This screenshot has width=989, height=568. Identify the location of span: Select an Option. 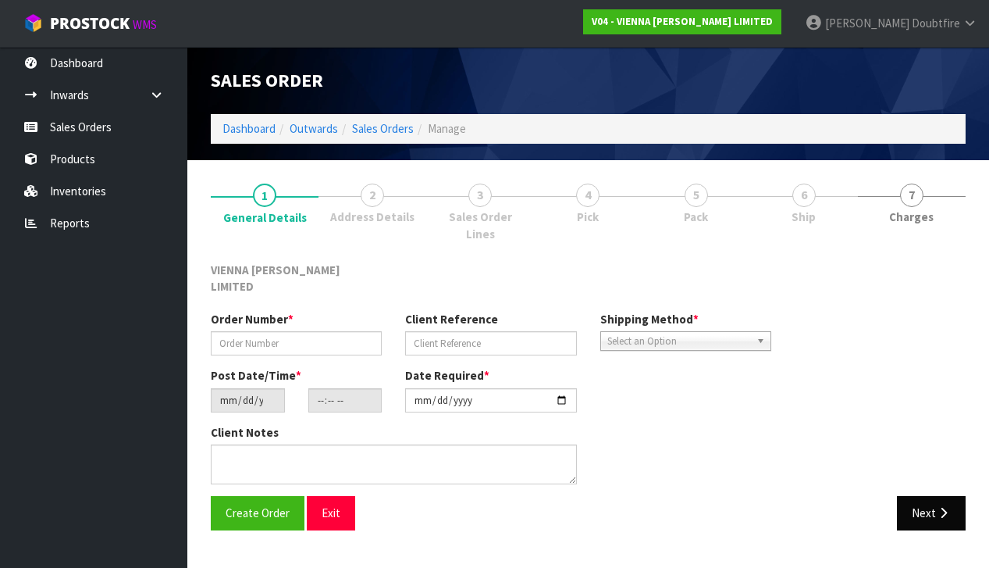
(679, 341).